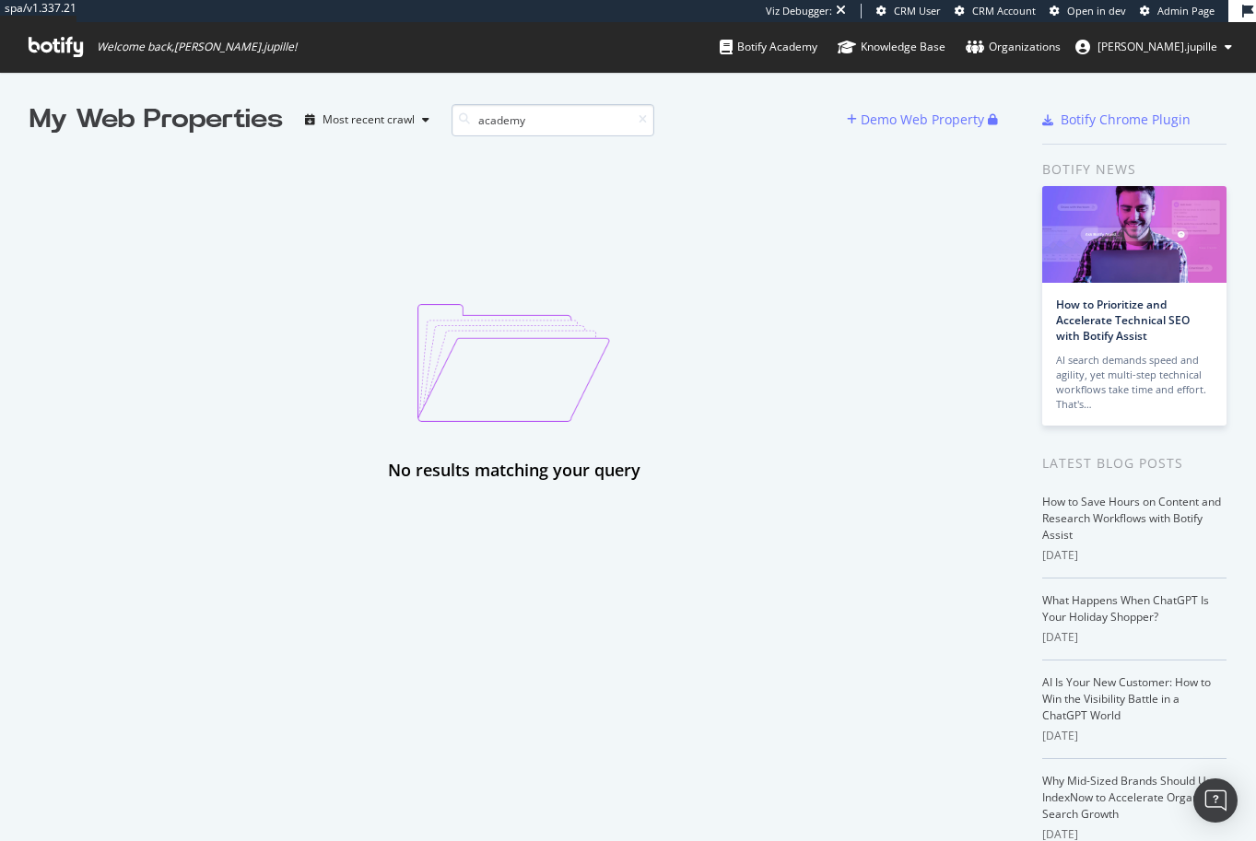 The height and width of the screenshot is (841, 1256). Describe the element at coordinates (369, 120) in the screenshot. I see `div: Most recent crawl` at that location.